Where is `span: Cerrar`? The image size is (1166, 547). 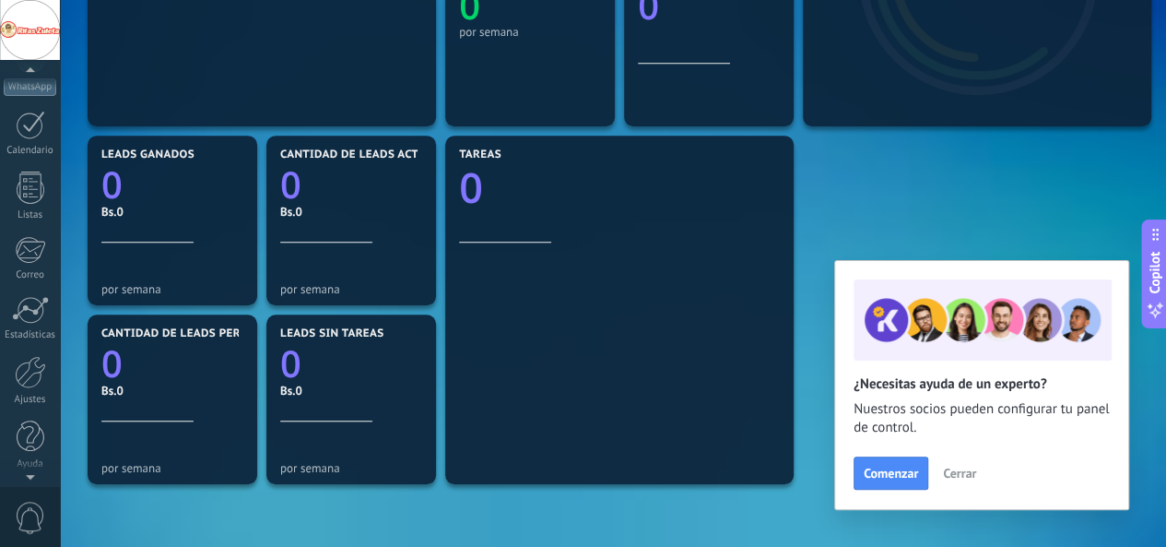 span: Cerrar is located at coordinates (960, 473).